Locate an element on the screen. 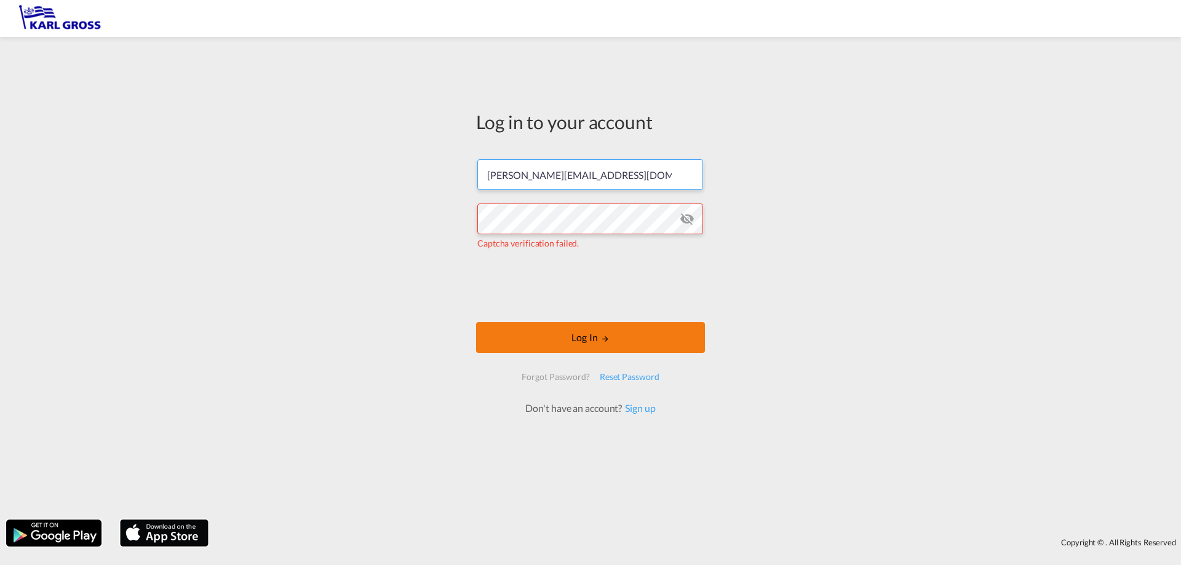  img: google.png is located at coordinates (54, 533).